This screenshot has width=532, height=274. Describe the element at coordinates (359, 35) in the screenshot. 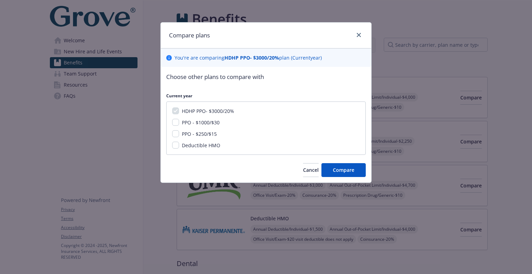

I see `a: close` at that location.